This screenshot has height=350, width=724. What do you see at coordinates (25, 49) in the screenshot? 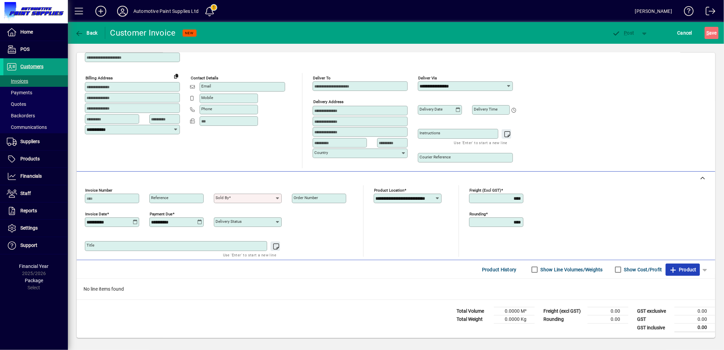
I see `span: POS` at bounding box center [25, 49].